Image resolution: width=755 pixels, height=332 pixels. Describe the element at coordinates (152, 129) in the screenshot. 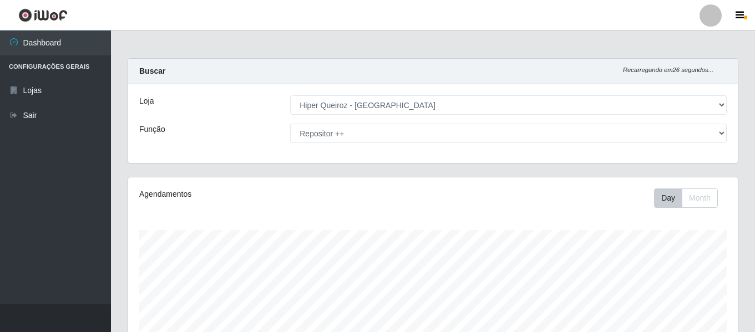

I see `label: Função` at that location.